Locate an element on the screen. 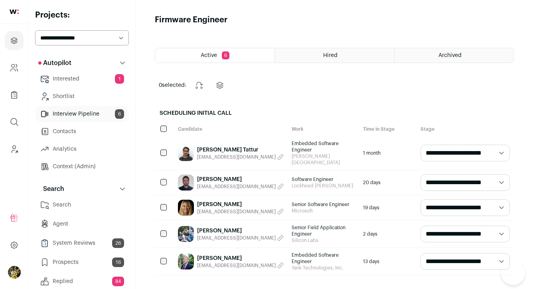 The height and width of the screenshot is (289, 533). img: e6688aa597eb7e7ee4302efd8cd815909396e5b91d79bbbb226f01734ebadf1e.jpg is located at coordinates (186, 208).